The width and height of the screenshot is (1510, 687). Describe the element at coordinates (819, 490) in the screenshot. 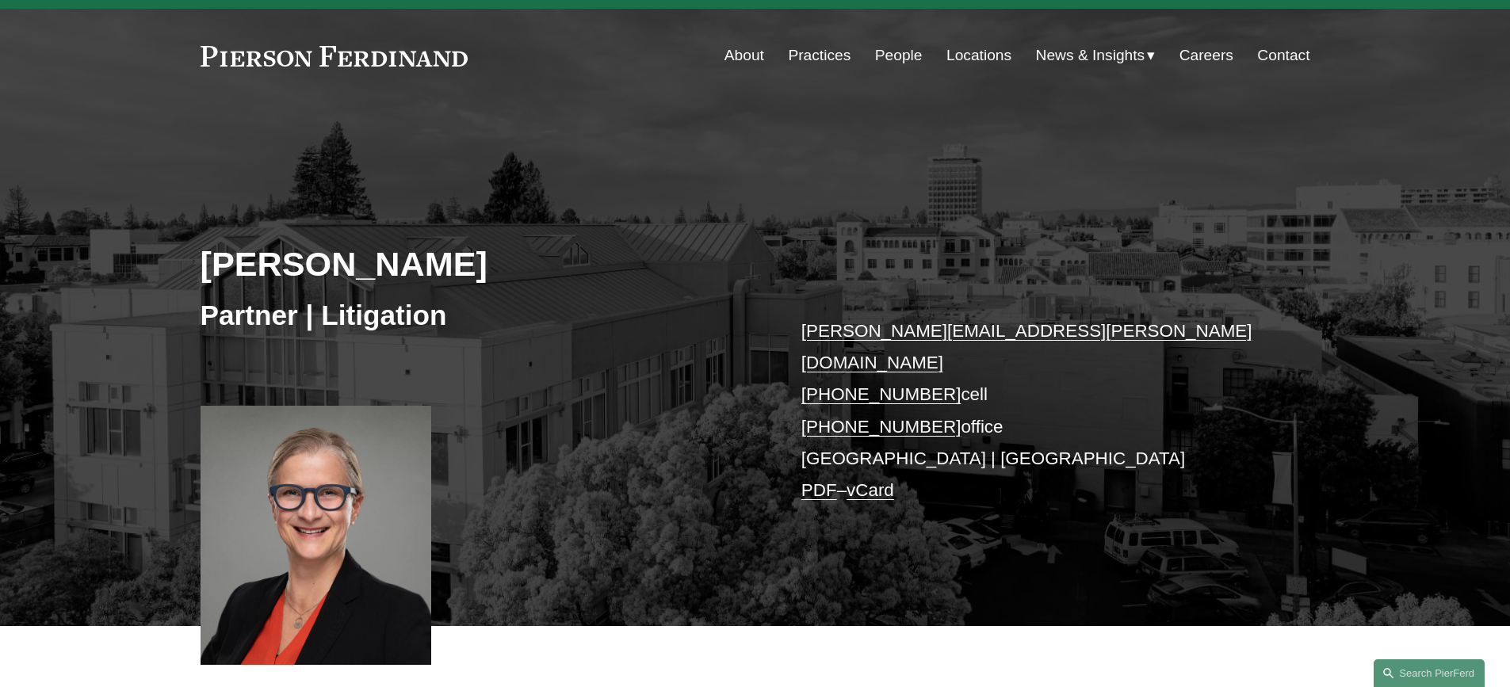

I see `a: PDF` at that location.